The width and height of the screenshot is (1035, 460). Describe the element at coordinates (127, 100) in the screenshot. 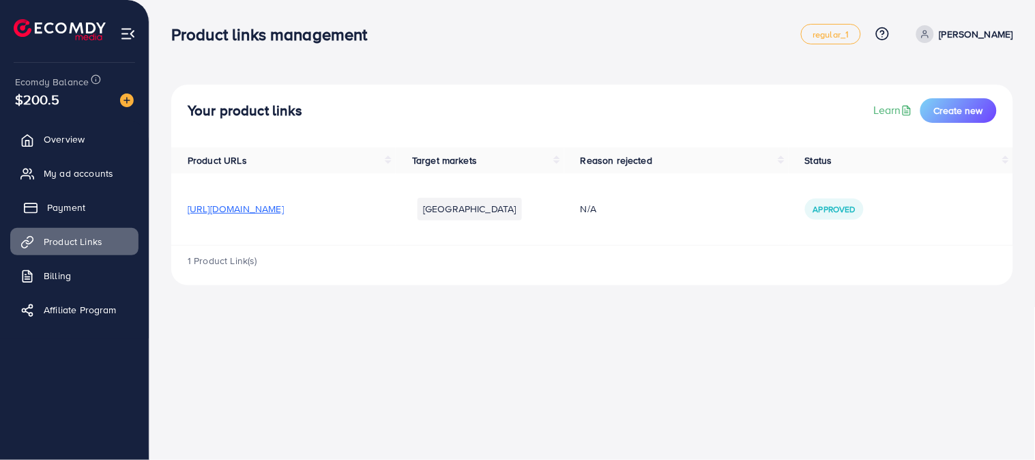

I see `img: image` at that location.